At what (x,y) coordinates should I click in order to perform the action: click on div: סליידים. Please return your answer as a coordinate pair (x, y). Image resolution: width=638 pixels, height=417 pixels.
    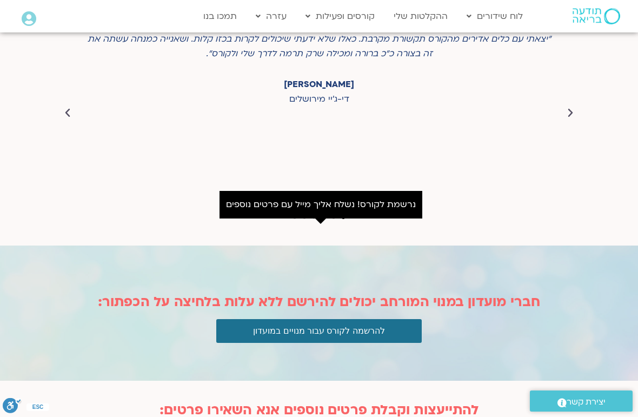
    Looking at the image, I should click on (319, 124).